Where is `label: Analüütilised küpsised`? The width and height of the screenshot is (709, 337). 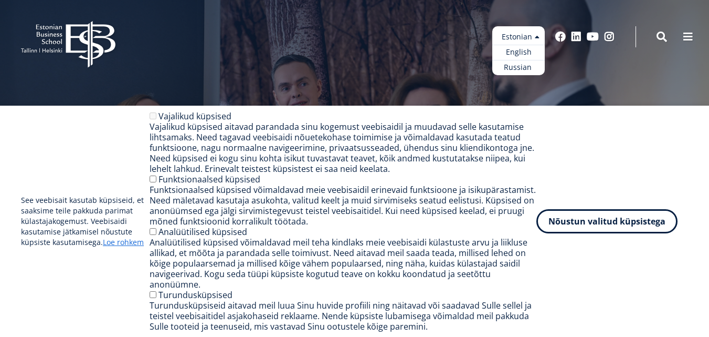
label: Analüütilised küpsised is located at coordinates (203, 232).